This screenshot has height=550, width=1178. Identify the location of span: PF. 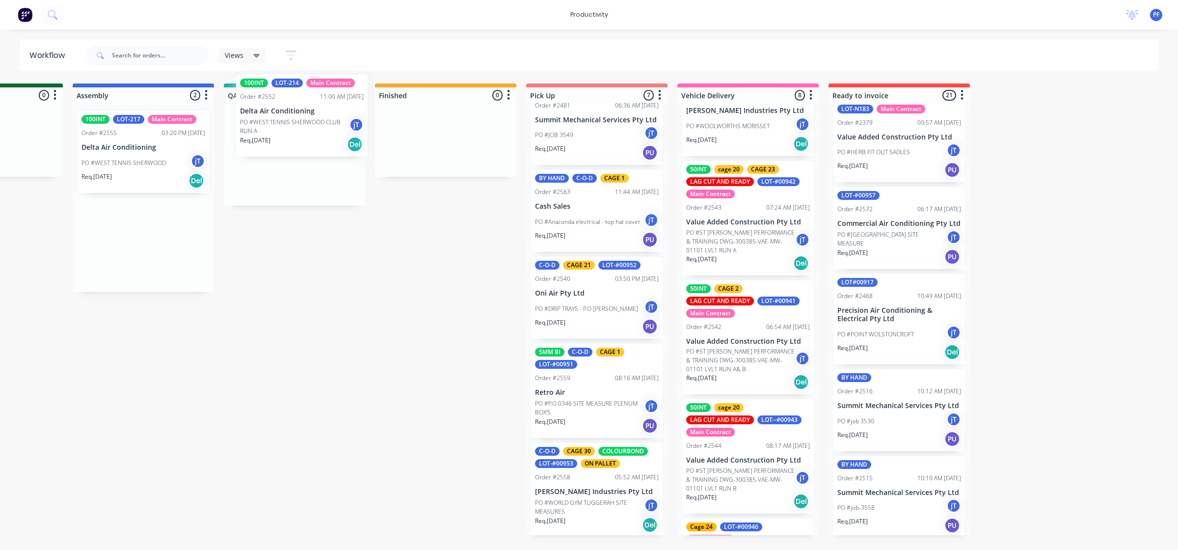
(1156, 15).